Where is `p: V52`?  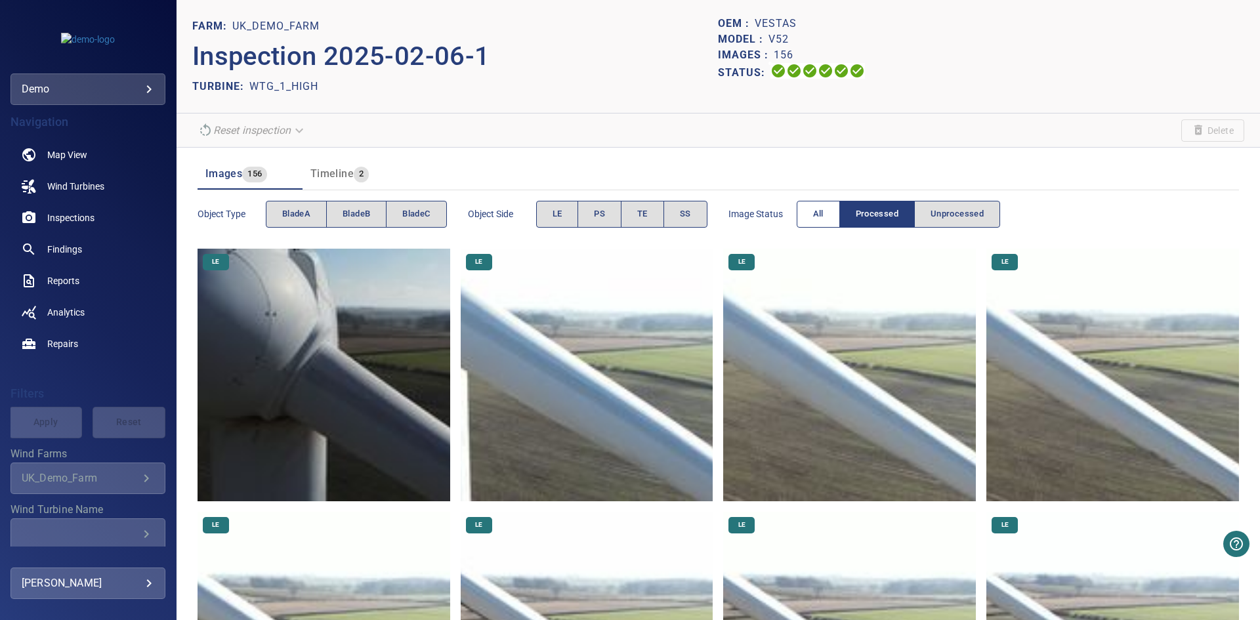 p: V52 is located at coordinates (778, 39).